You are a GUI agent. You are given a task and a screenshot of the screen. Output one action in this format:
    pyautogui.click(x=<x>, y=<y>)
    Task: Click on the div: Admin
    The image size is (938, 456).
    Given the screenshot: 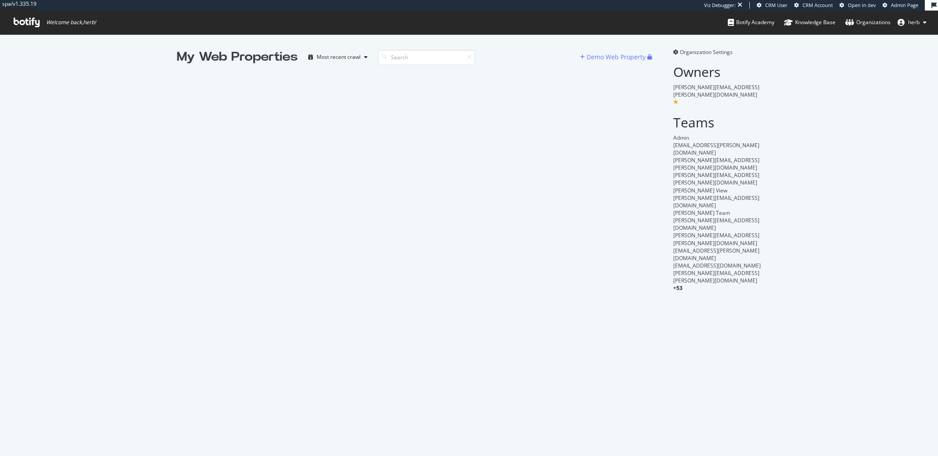 What is the action you would take?
    pyautogui.click(x=717, y=138)
    